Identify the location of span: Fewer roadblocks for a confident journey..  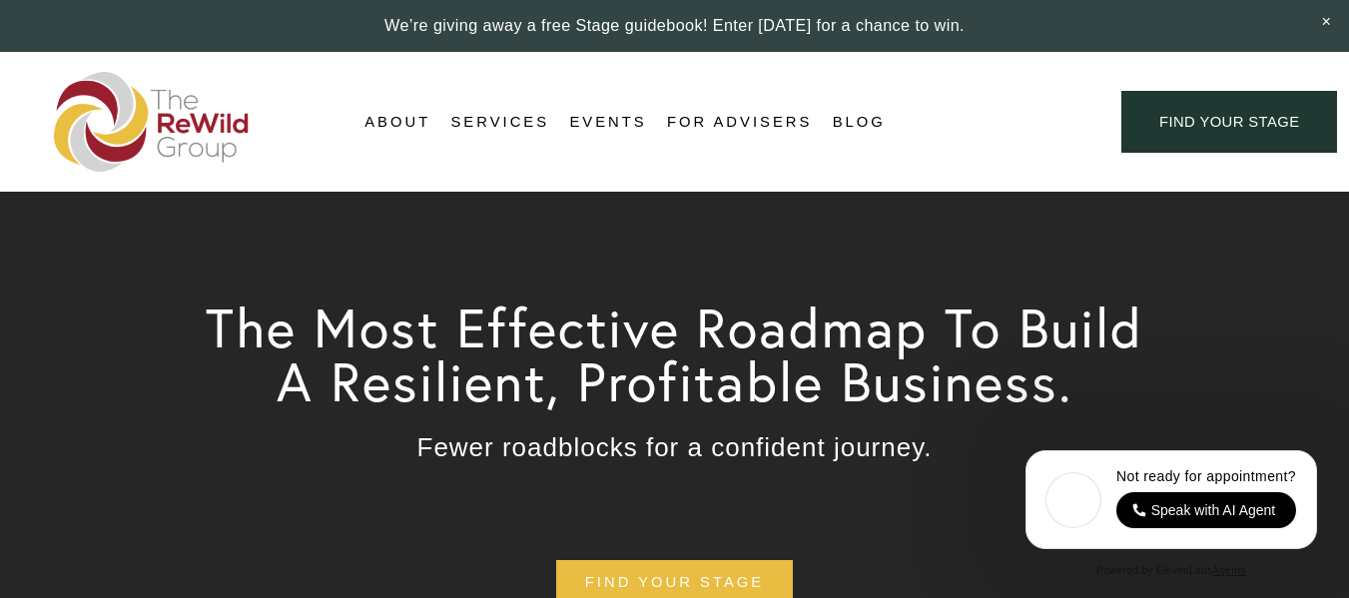
(675, 447).